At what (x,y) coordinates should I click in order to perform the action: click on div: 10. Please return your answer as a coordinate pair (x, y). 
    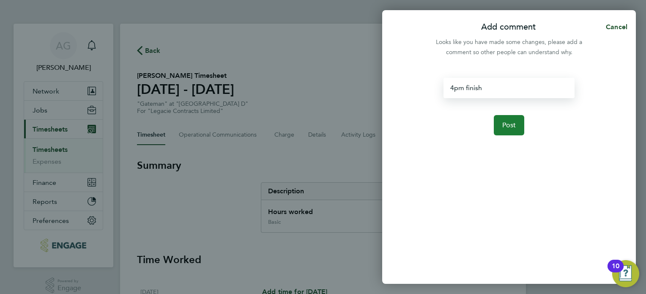
    Looking at the image, I should click on (616, 271).